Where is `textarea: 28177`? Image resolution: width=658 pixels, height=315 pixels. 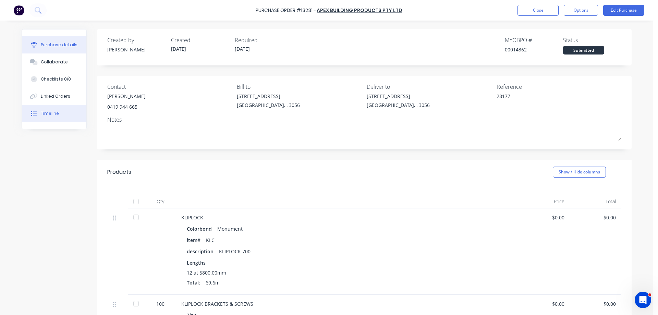 textarea: 28177 is located at coordinates (540, 100).